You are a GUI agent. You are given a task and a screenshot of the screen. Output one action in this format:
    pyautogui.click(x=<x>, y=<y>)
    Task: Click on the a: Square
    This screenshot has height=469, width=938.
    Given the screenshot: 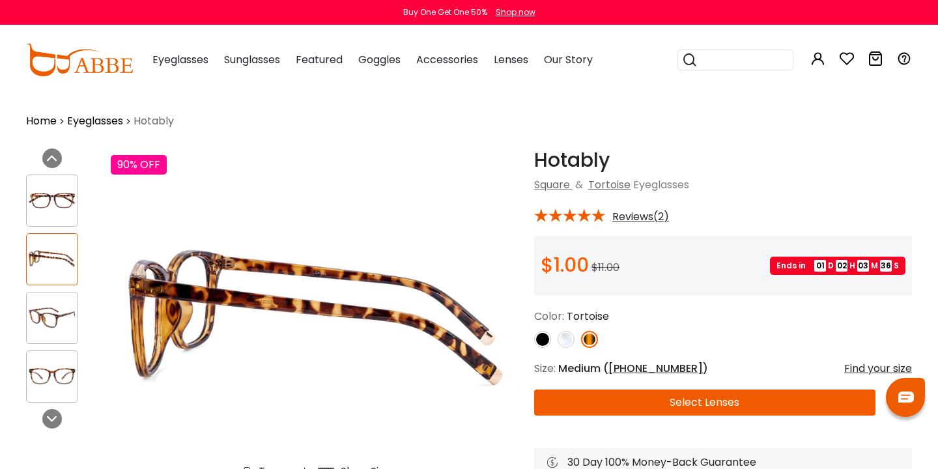 What is the action you would take?
    pyautogui.click(x=552, y=184)
    